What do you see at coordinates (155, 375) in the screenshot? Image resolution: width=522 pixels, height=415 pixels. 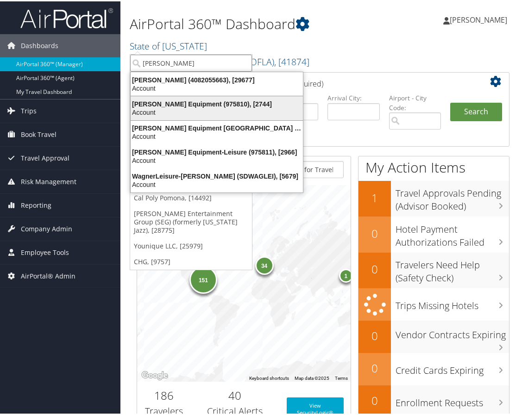 I see `img: Google` at bounding box center [155, 375].